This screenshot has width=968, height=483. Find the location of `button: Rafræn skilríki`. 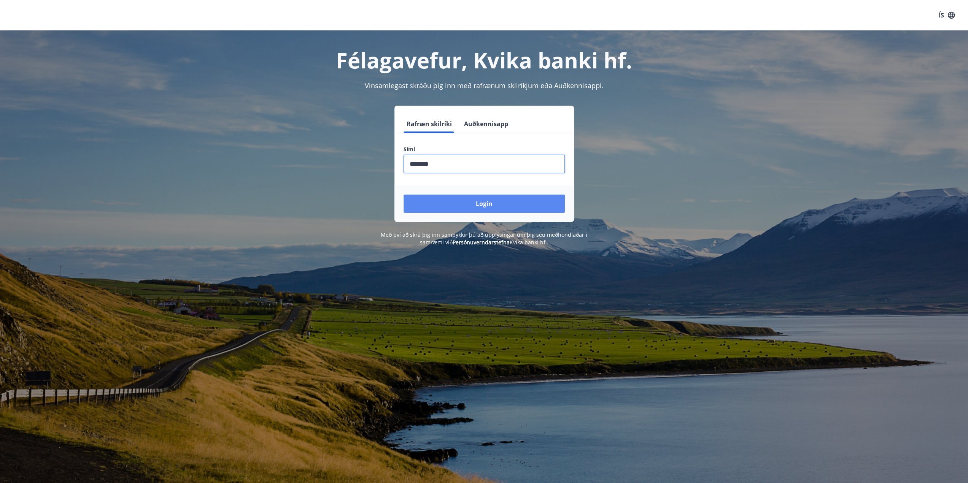

button: Rafræn skilríki is located at coordinates (429, 124).